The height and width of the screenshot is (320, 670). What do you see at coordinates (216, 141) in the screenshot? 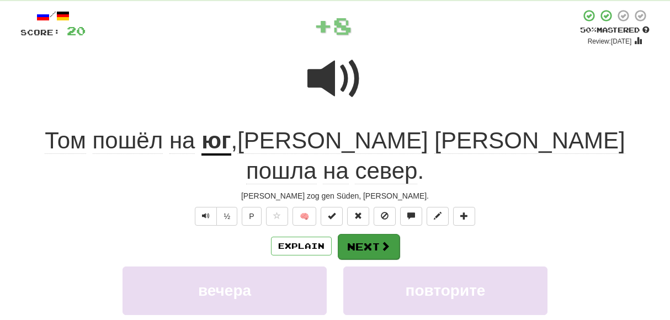
I see `strong: юг` at bounding box center [216, 141].